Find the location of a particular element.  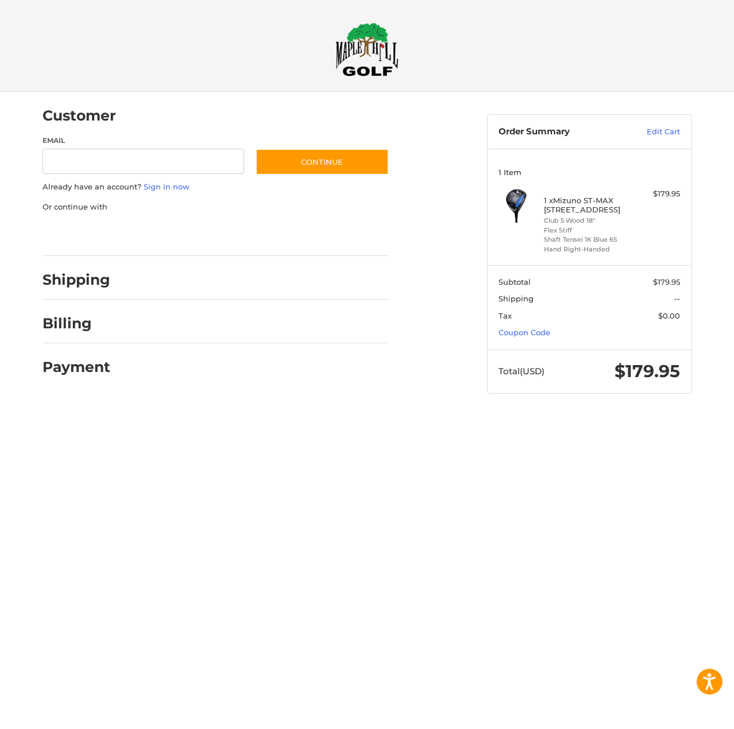

h2: Payment is located at coordinates (76, 367).